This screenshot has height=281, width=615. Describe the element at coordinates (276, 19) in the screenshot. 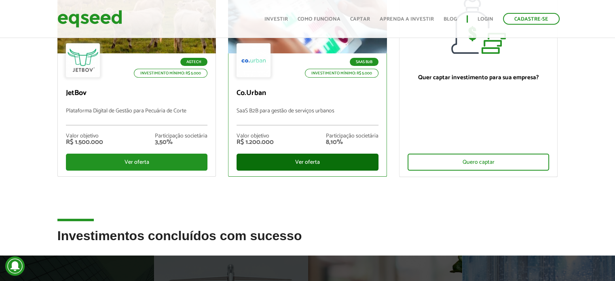

I see `a: Investir` at that location.